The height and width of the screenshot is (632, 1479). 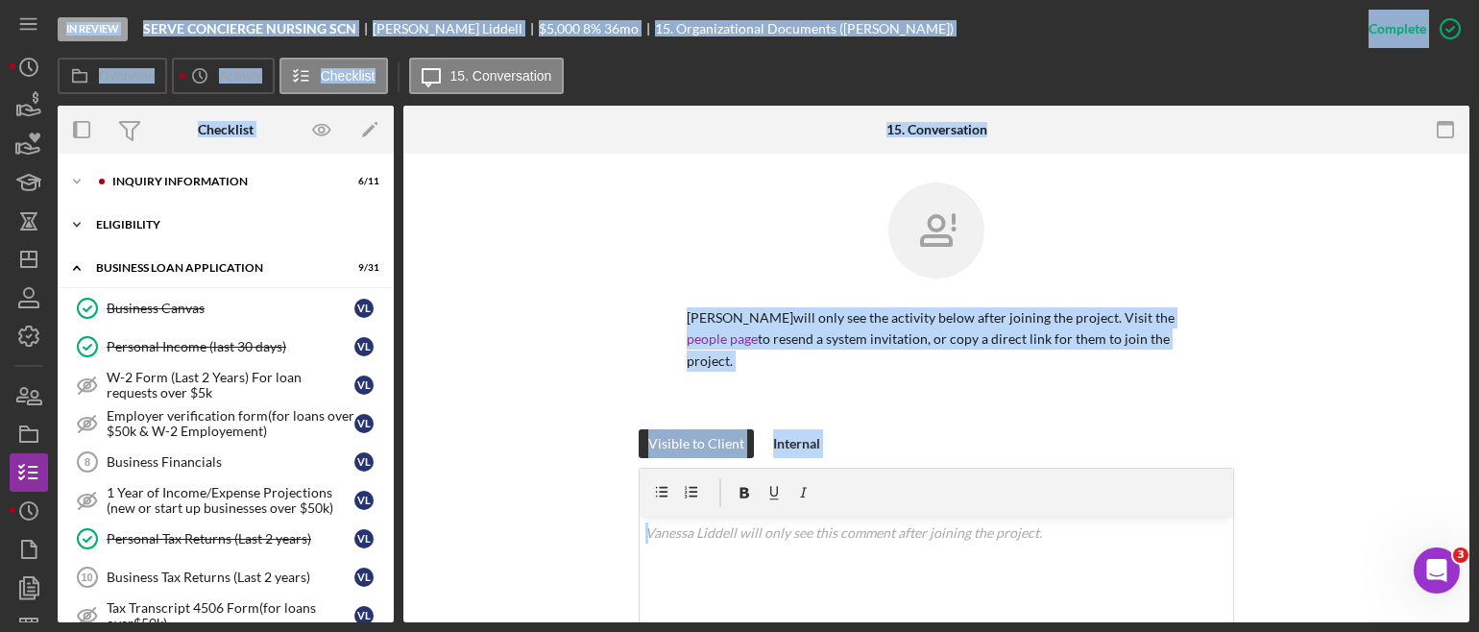 What do you see at coordinates (230, 347) in the screenshot?
I see `div: Personal Income (last 30 days)` at bounding box center [230, 347].